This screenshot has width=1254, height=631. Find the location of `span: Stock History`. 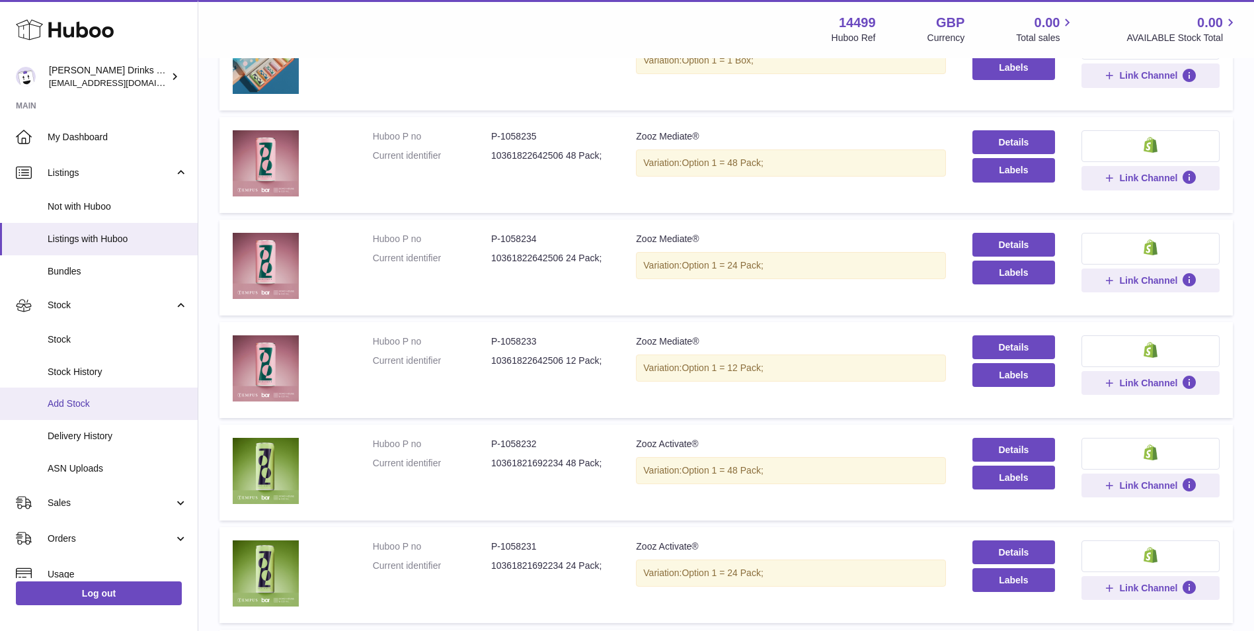

span: Stock History is located at coordinates (118, 372).